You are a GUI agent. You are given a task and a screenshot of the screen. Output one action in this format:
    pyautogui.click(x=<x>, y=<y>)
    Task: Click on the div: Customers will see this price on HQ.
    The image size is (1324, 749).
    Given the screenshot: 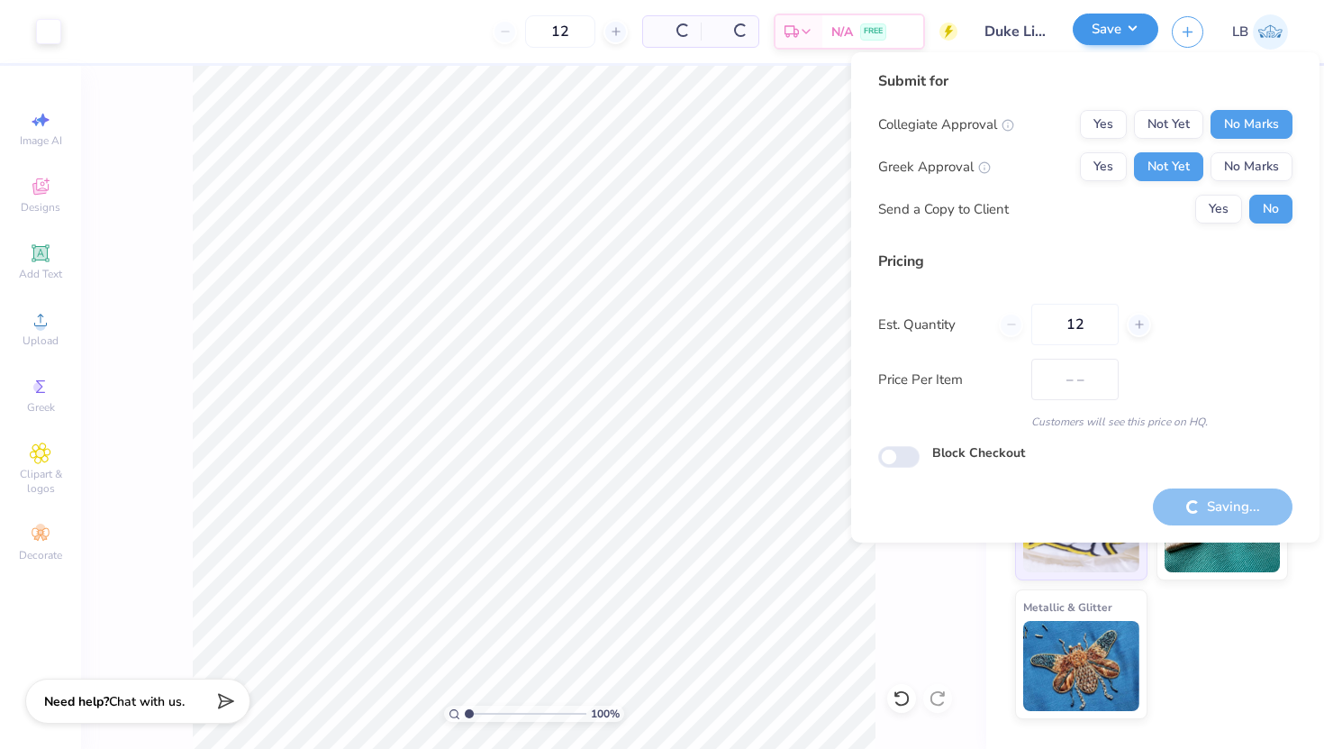 What is the action you would take?
    pyautogui.click(x=1086, y=422)
    